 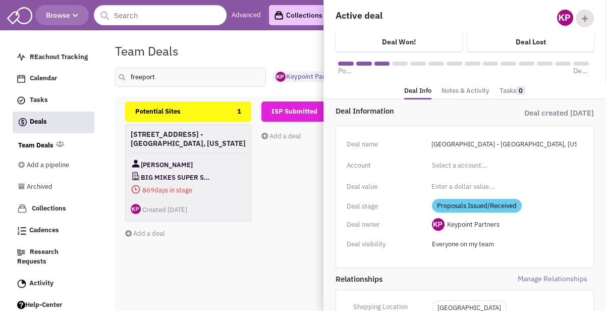 I want to click on a: Calendar, so click(x=53, y=79).